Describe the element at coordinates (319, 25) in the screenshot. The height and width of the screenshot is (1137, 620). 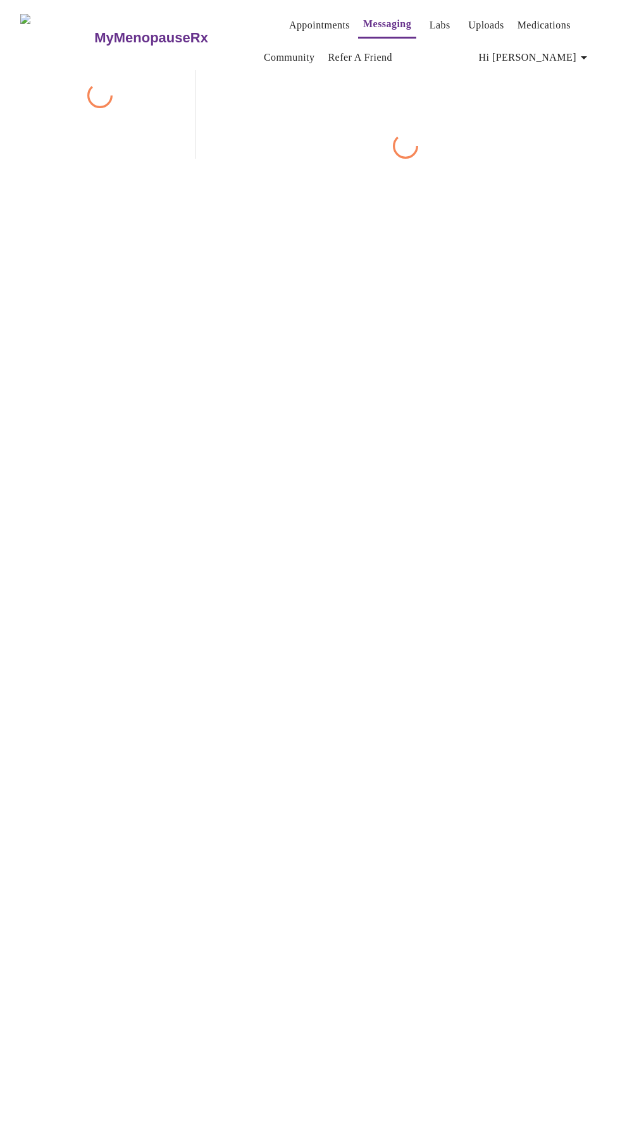
I see `button: Appointments` at that location.